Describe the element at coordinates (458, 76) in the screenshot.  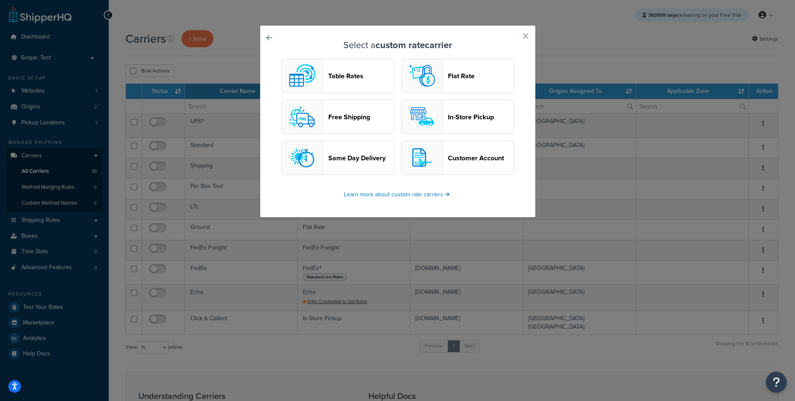
I see `button: flat logoFlat Rate` at that location.